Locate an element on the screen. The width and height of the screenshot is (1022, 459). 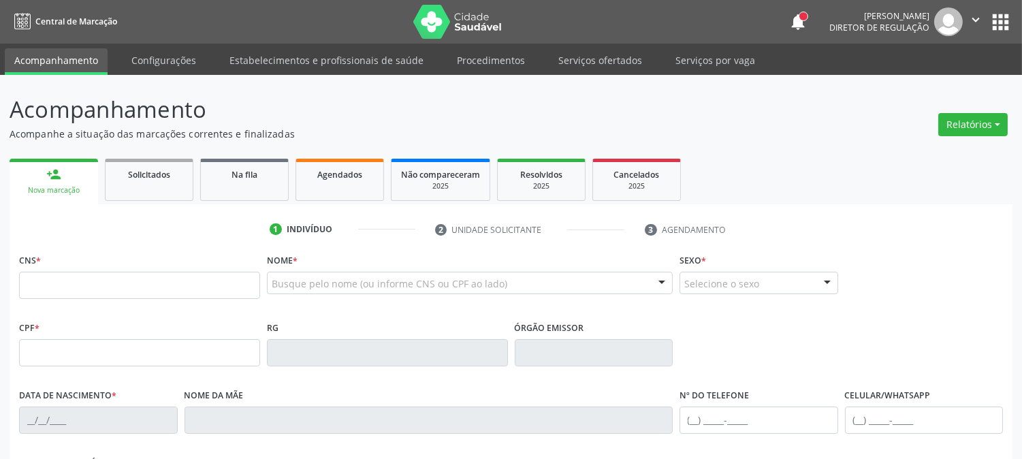
div: Nova marcação is located at coordinates (54, 190).